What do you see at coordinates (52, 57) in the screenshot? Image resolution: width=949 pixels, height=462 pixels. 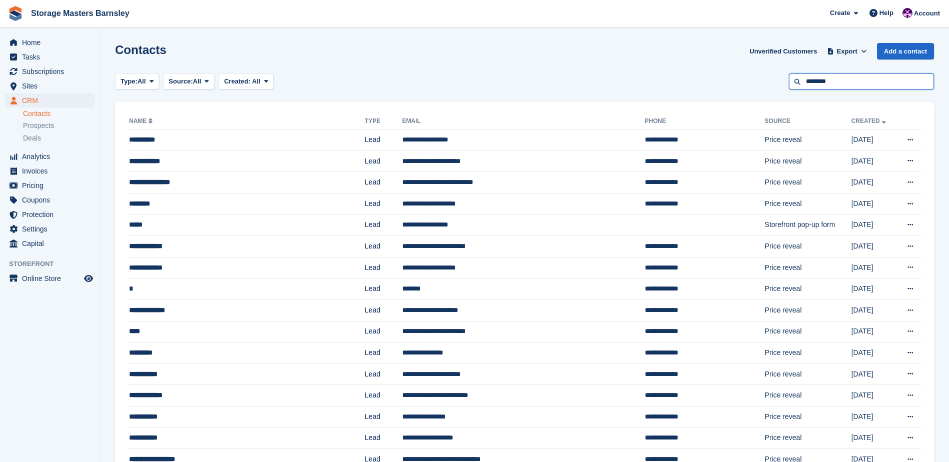 I see `span: Tasks` at bounding box center [52, 57].